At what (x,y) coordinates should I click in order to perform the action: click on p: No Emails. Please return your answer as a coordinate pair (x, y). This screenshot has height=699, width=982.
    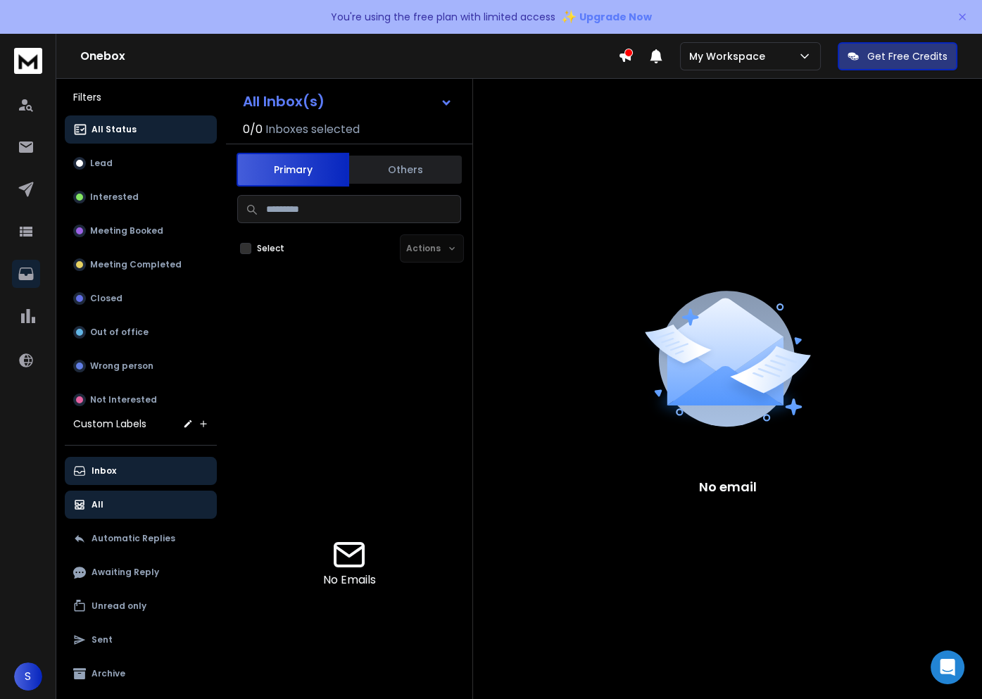
    Looking at the image, I should click on (349, 580).